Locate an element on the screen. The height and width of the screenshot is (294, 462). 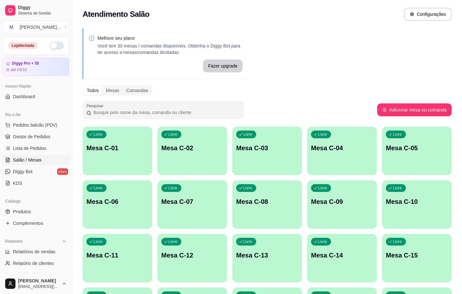
button: LivreMesa C-06 is located at coordinates (118, 204).